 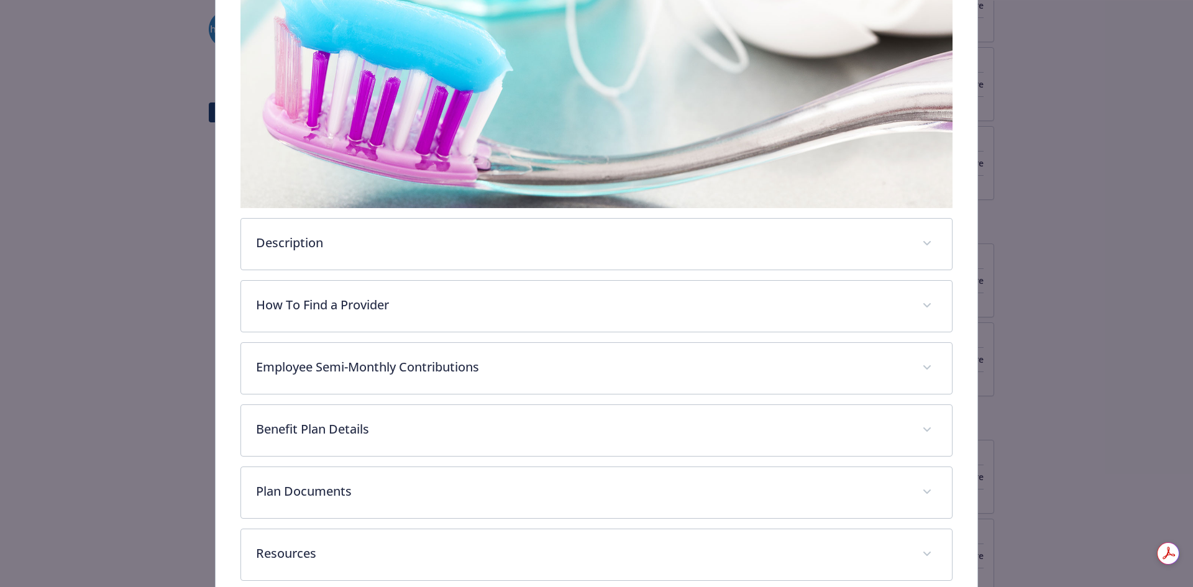 What do you see at coordinates (597, 368) in the screenshot?
I see `div: Employee Semi-Monthly Contributions` at bounding box center [597, 368].